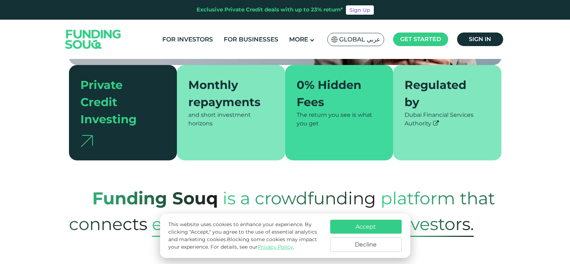 This screenshot has height=264, width=570. Describe the element at coordinates (188, 39) in the screenshot. I see `a: For Investors` at that location.